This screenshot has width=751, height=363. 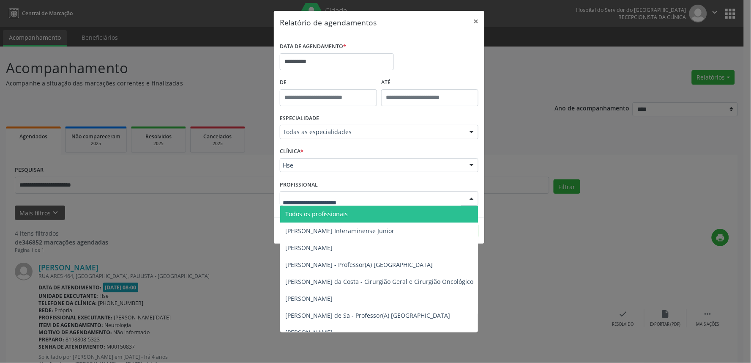 I want to click on label: De, so click(x=328, y=82).